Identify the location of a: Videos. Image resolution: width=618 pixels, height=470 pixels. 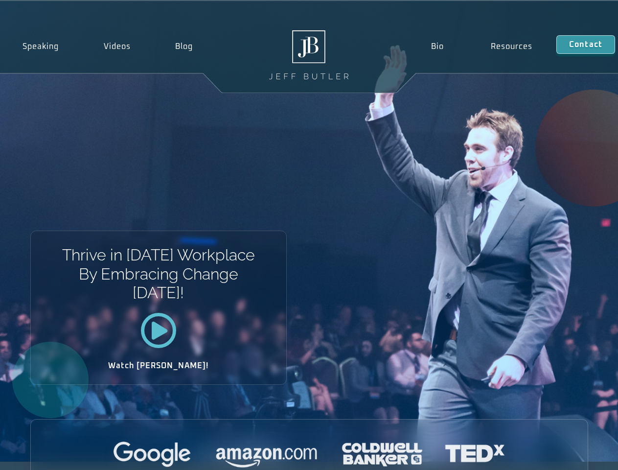
(117, 47).